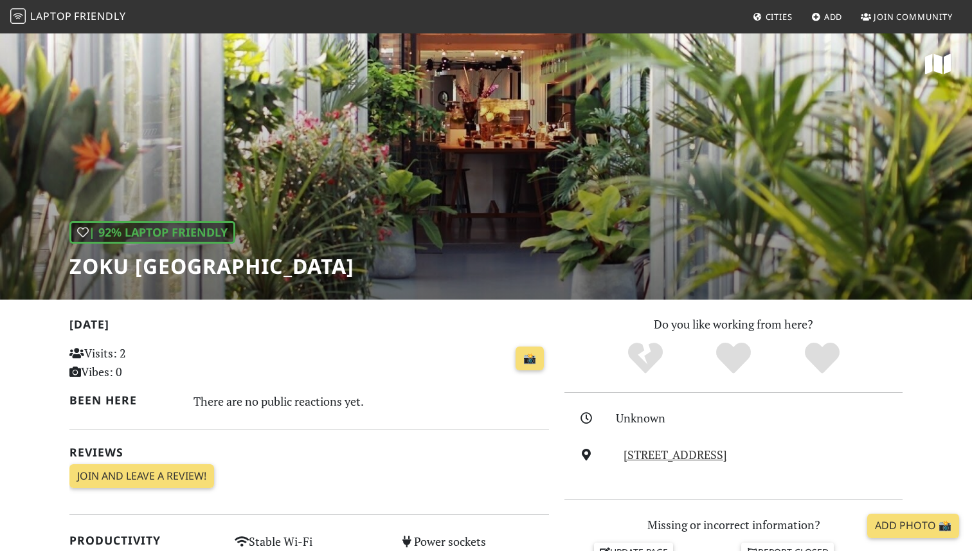 This screenshot has width=972, height=551. Describe the element at coordinates (152, 232) in the screenshot. I see `div: | 92% Laptop Friendly` at that location.